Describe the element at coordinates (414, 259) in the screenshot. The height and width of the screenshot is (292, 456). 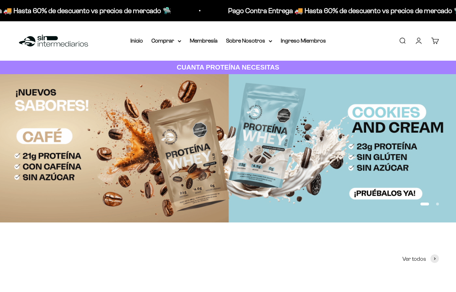
I see `span: Ver todos` at that location.